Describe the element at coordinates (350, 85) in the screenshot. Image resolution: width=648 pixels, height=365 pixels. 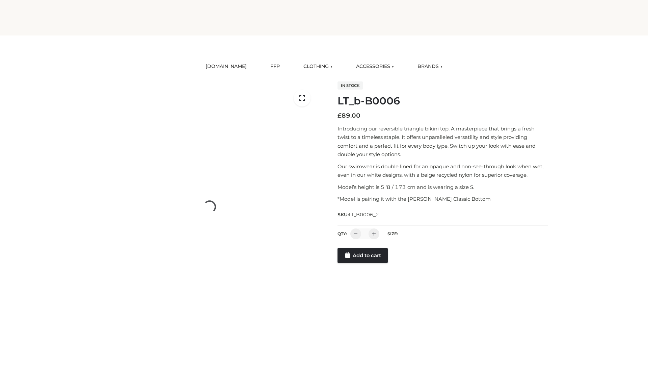
I see `span: In stock` at that location.